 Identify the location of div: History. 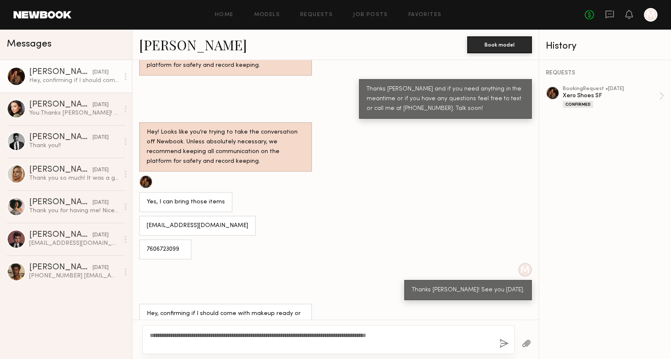
(605, 46).